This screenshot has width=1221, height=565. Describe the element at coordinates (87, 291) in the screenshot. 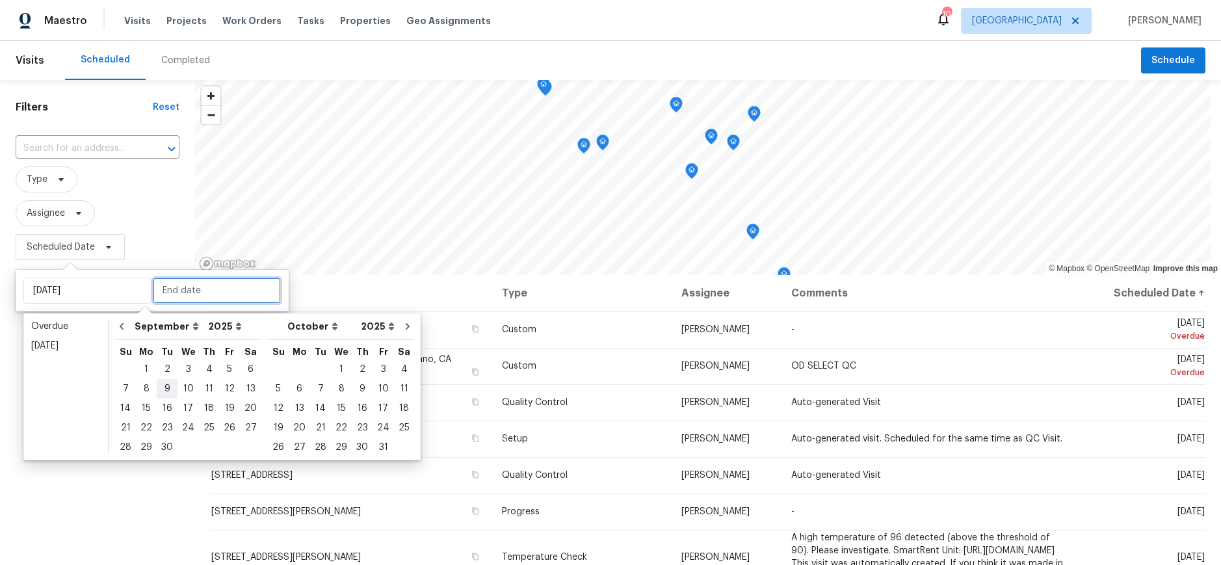

I see `input: Start date` at that location.